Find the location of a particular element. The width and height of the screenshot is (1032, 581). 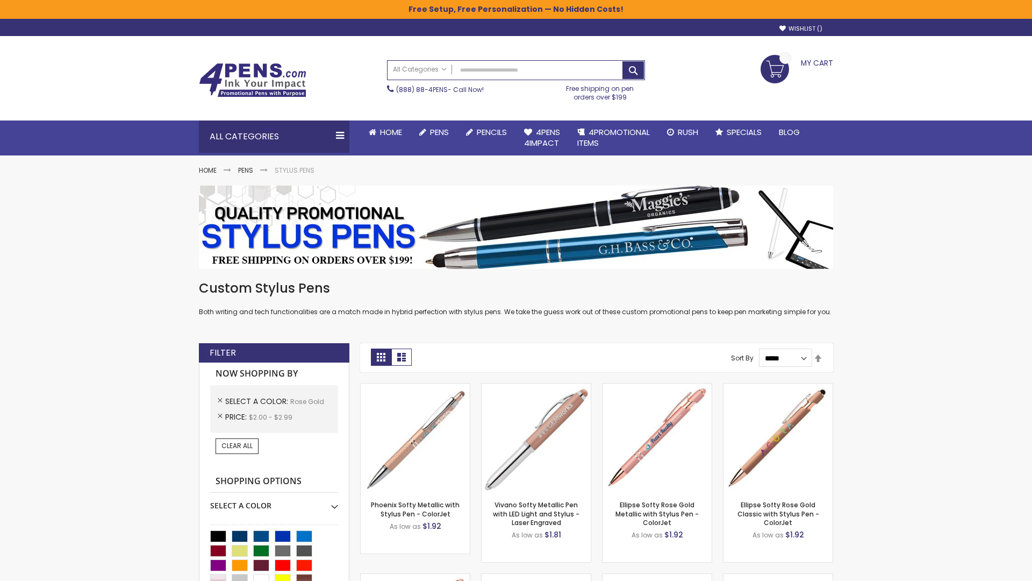

div: All Categories is located at coordinates (274, 137).